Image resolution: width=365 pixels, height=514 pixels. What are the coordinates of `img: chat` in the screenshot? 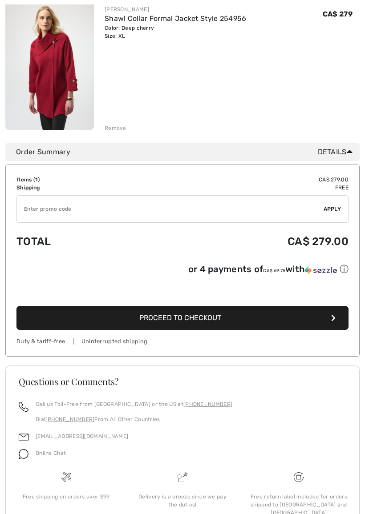 It's located at (24, 454).